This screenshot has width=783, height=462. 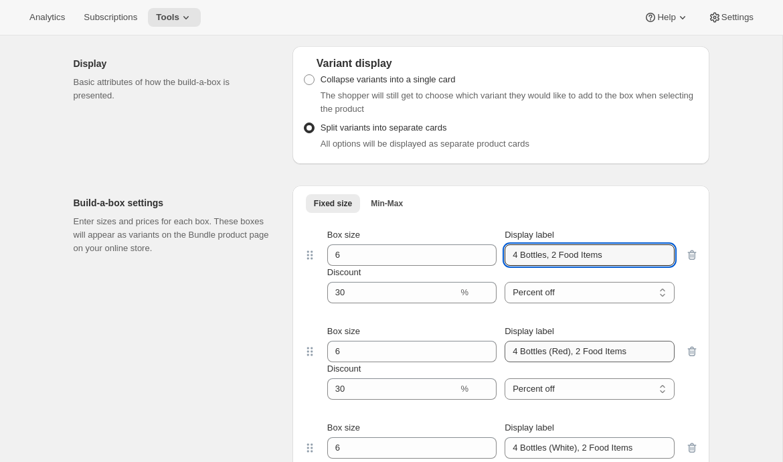 I want to click on span: Settings, so click(x=738, y=17).